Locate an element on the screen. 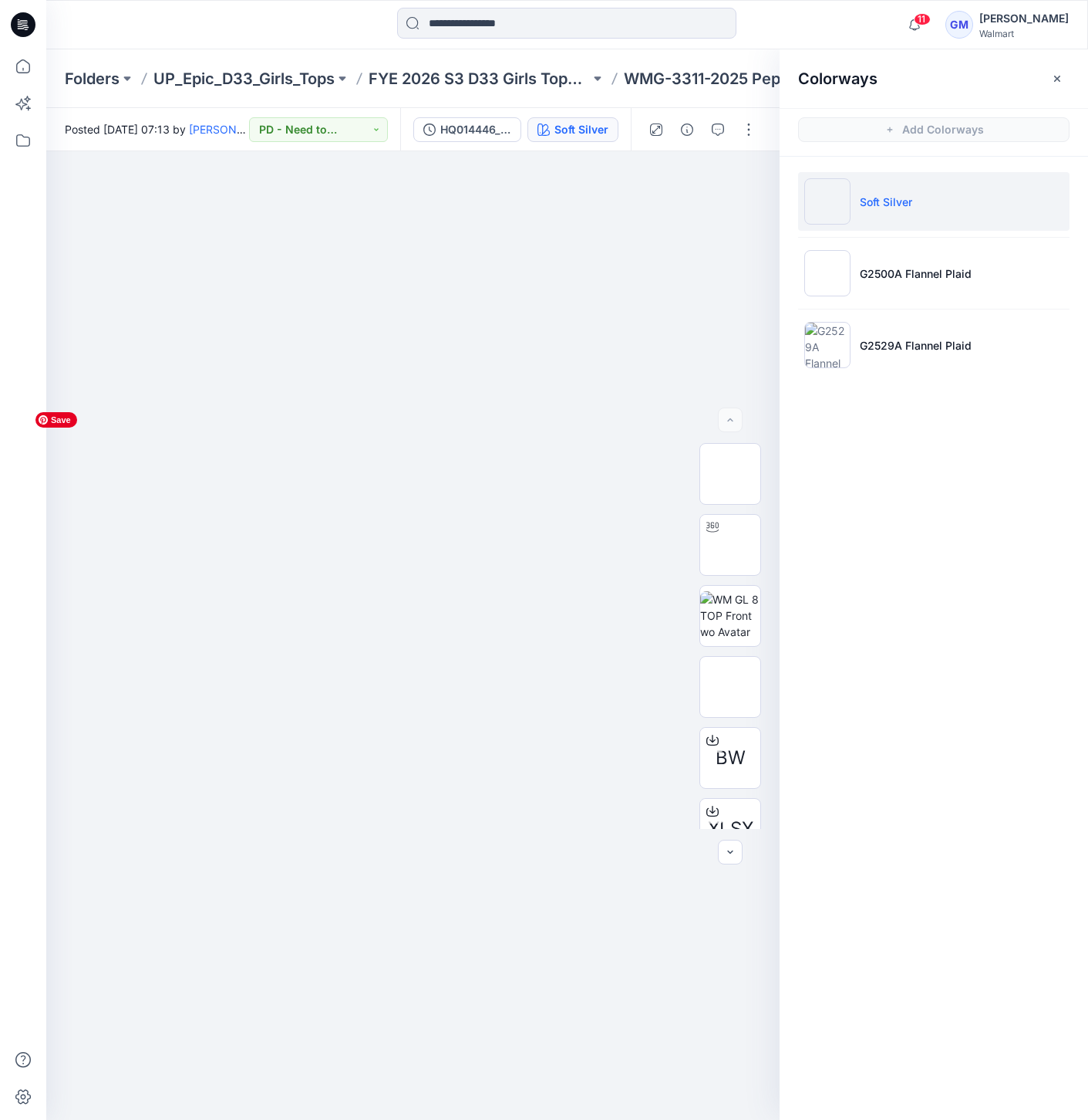  div: HQ014446_ADM_Peplum Flannel Shirt is located at coordinates (475, 130).